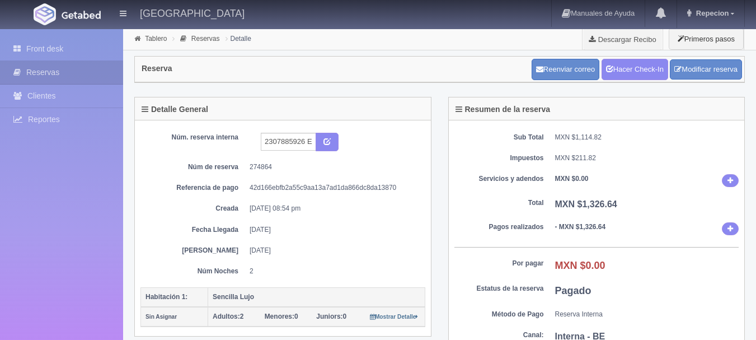 The height and width of the screenshot is (340, 756). I want to click on dd: 42d166ebfb2a55c9aa13a7ad1da866dc8da13870, so click(333, 188).